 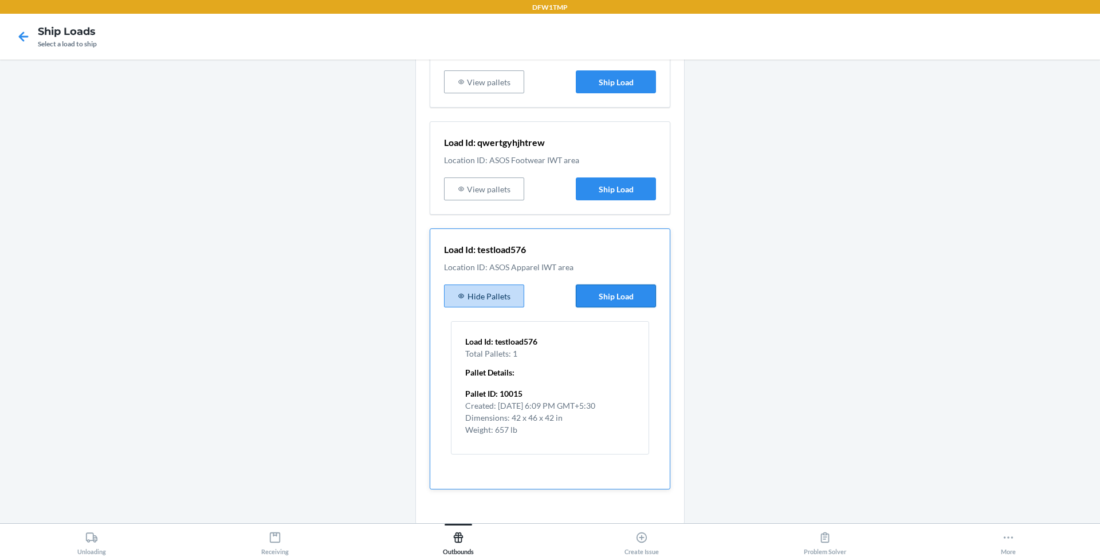 I want to click on div: More, so click(x=1008, y=541).